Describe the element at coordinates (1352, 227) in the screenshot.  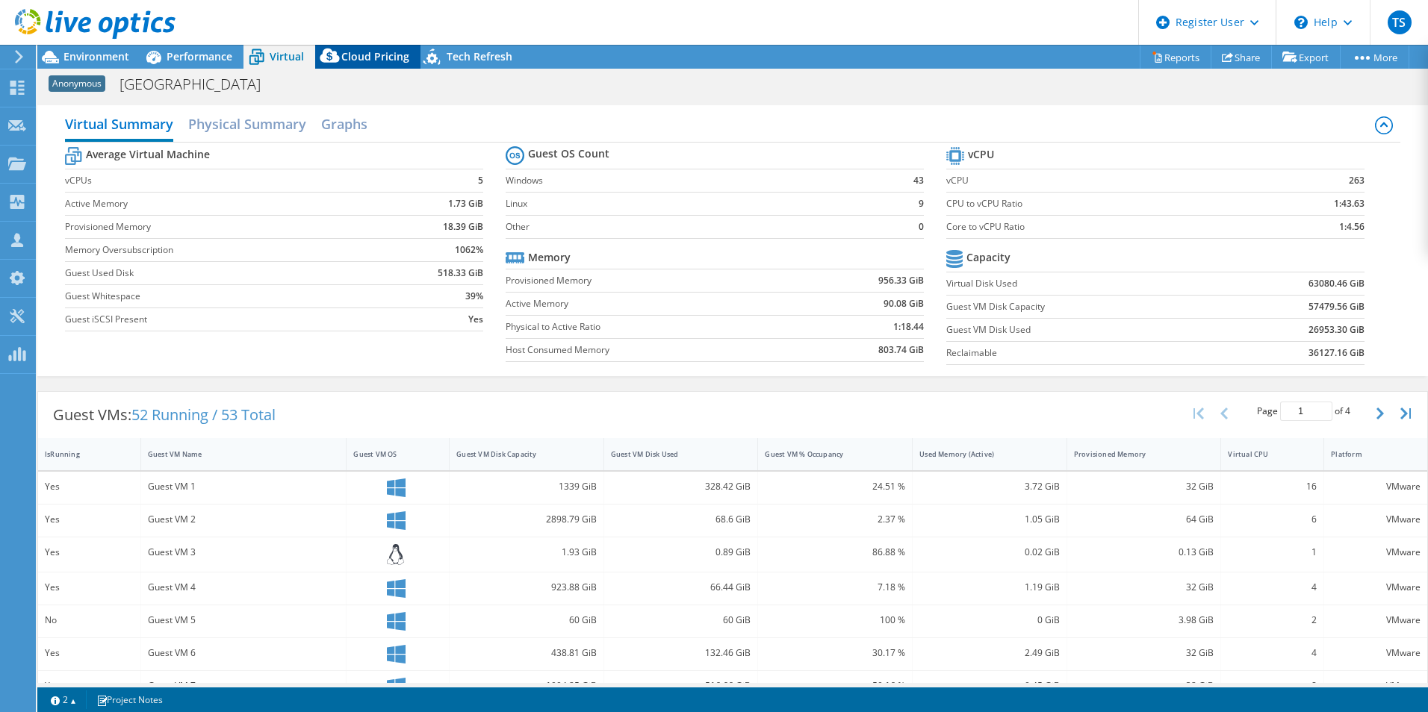
I see `b: 1:4.56` at that location.